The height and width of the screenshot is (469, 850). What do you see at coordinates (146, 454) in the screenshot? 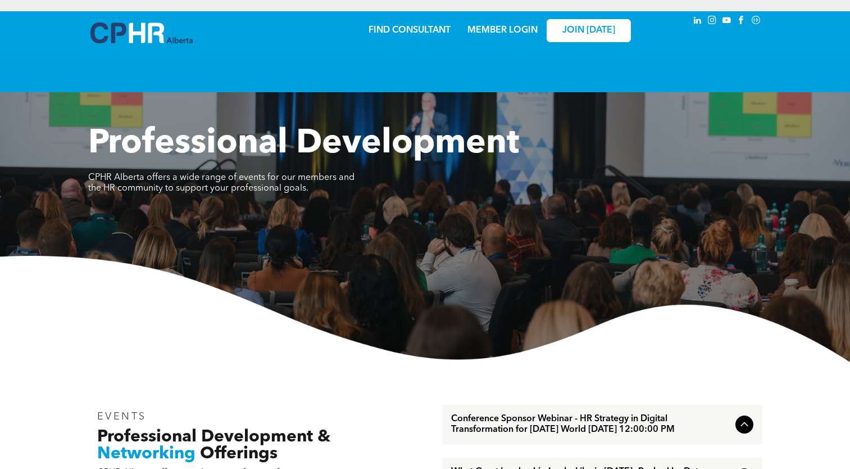
I see `span: Networking` at bounding box center [146, 454].